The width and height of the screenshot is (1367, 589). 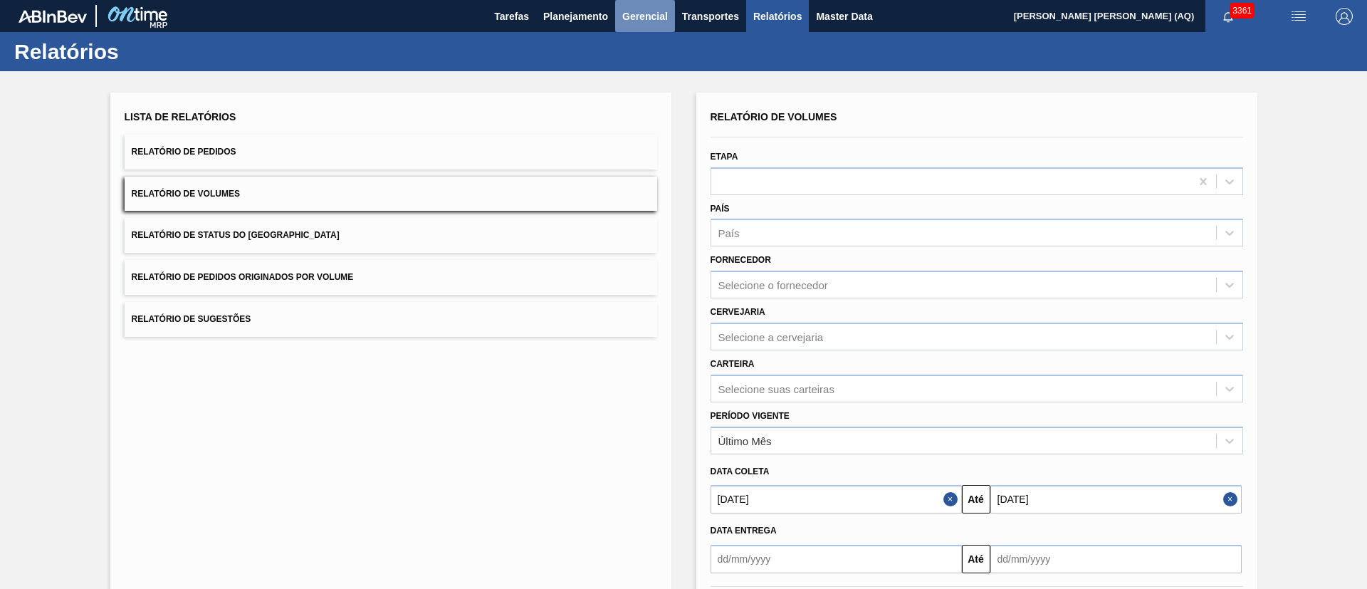 What do you see at coordinates (710, 16) in the screenshot?
I see `span: Transportes` at bounding box center [710, 16].